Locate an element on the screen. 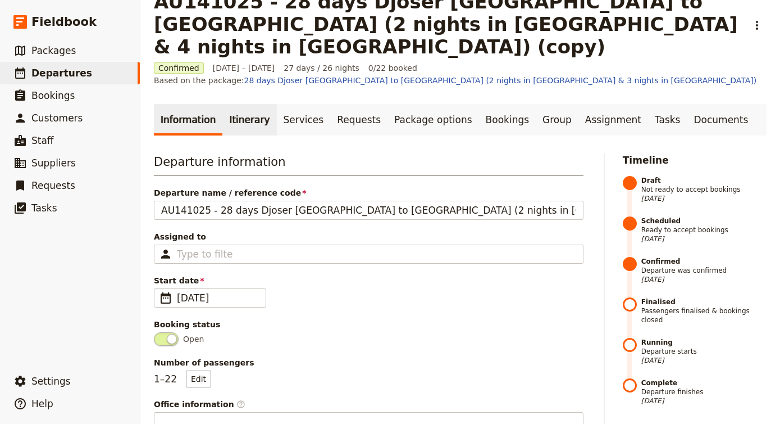 The height and width of the screenshot is (424, 780). span: Messages is located at coordinates (112, 383).